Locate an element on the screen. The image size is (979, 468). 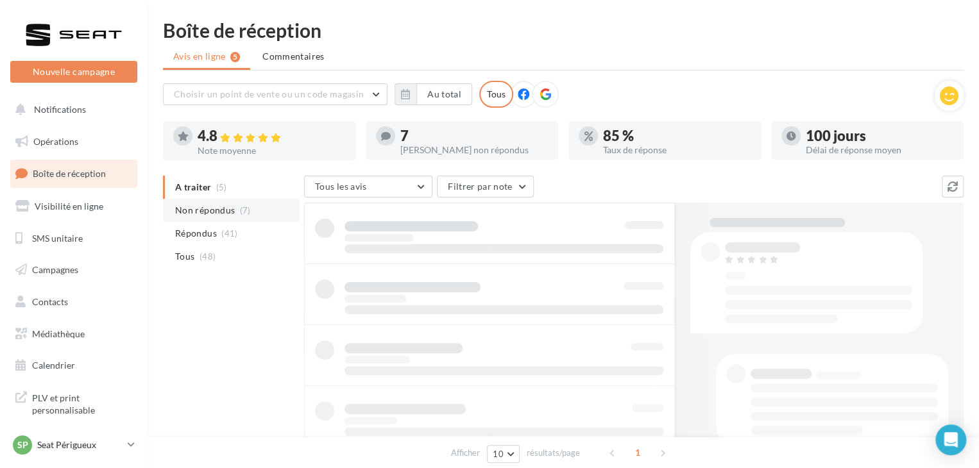
span: Campagnes is located at coordinates (55, 270).